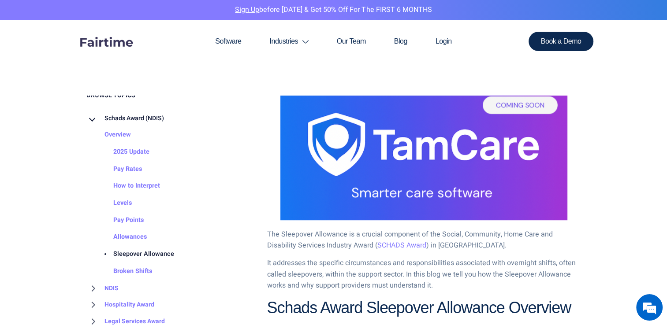  What do you see at coordinates (86, 240) in the screenshot?
I see `textarea: Type your message and hit 'Enter'` at bounding box center [86, 240].